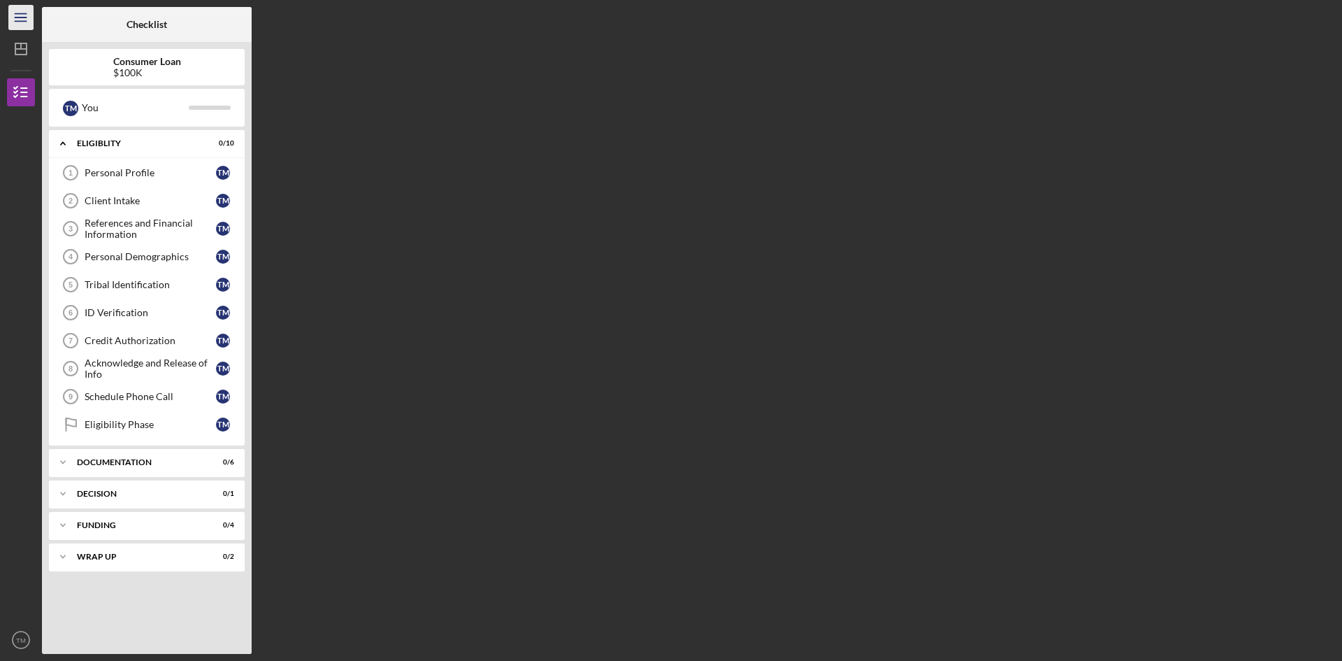  I want to click on div: Documentation, so click(138, 462).